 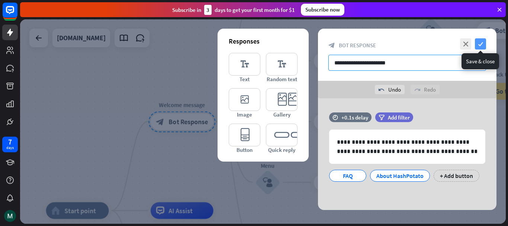 I want to click on span: Bot Response, so click(x=358, y=45).